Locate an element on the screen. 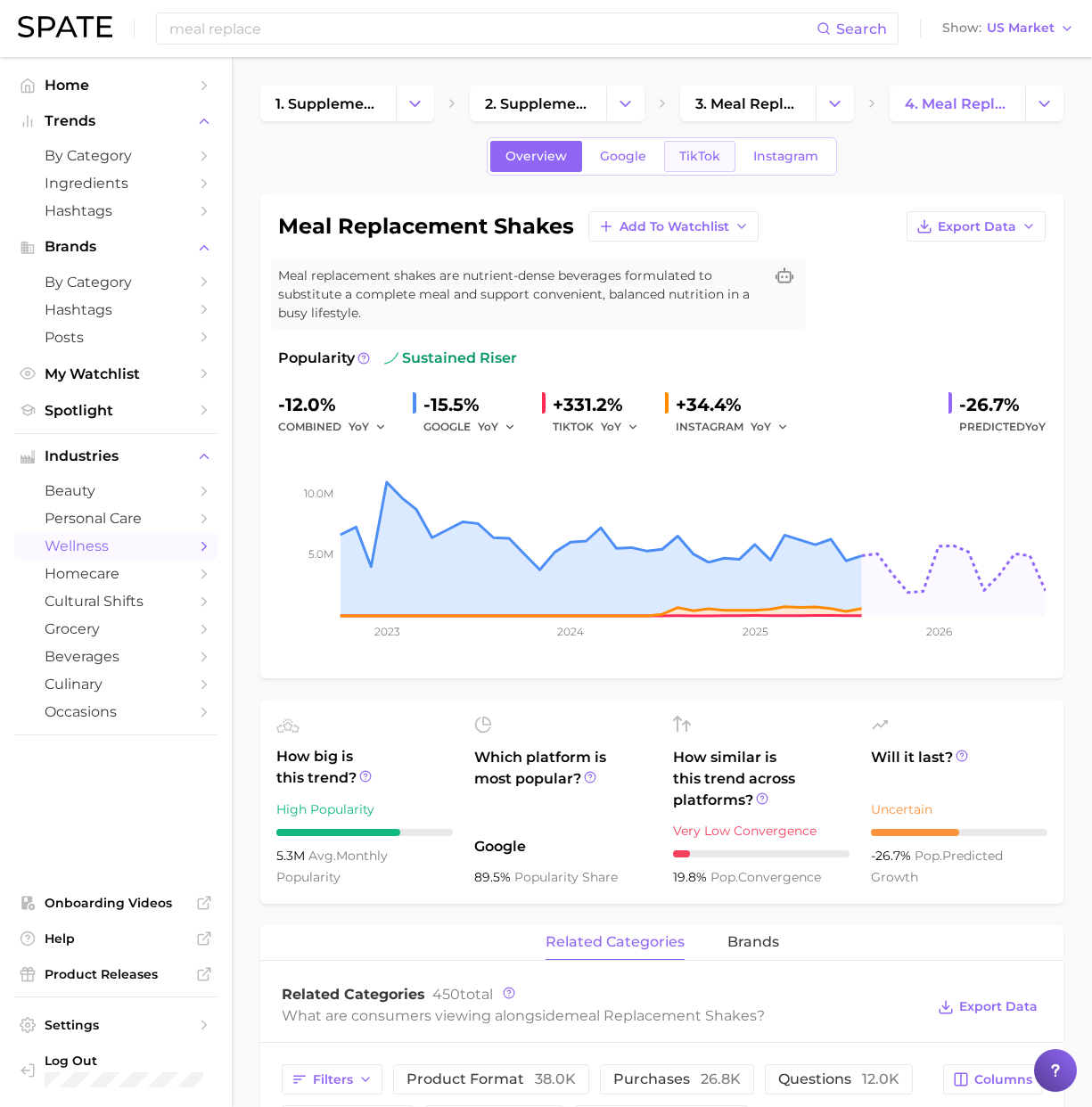 This screenshot has height=1107, width=1092. a: occasions is located at coordinates (116, 711).